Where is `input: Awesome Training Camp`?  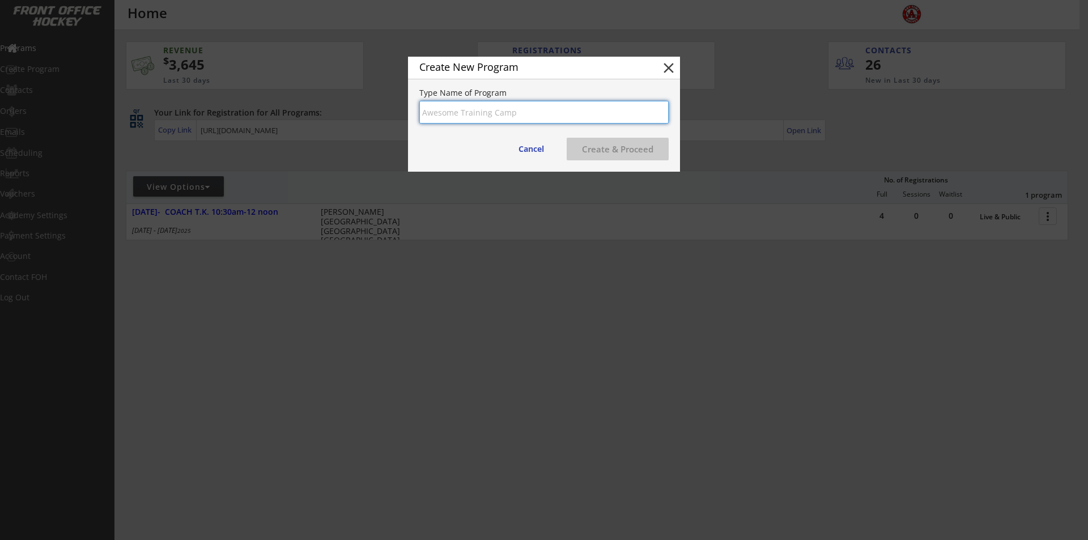
input: Awesome Training Camp is located at coordinates (544, 112).